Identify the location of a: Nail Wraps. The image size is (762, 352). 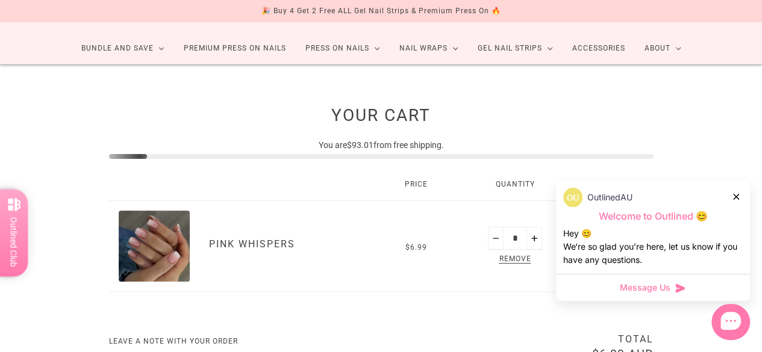
(429, 48).